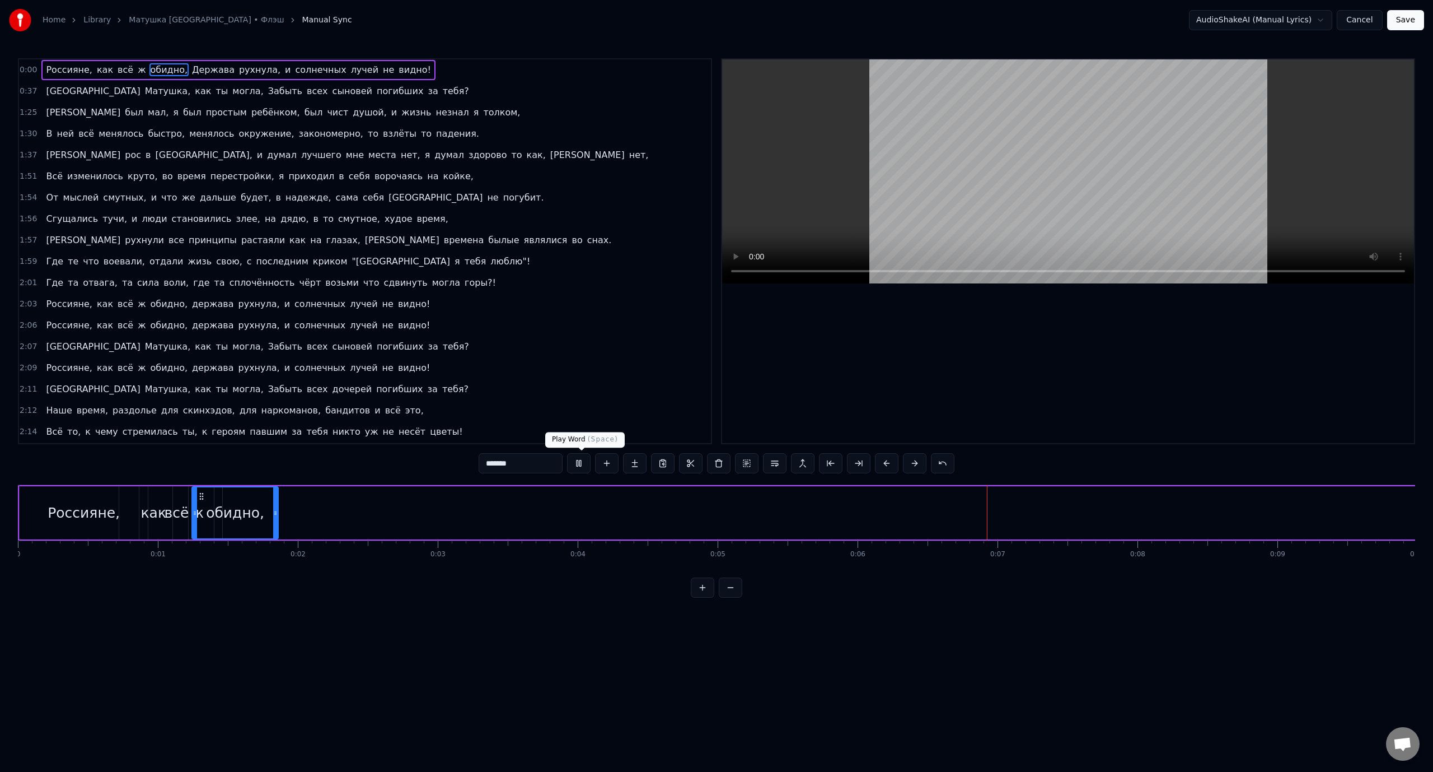 This screenshot has width=1433, height=772. I want to click on span: на, so click(270, 218).